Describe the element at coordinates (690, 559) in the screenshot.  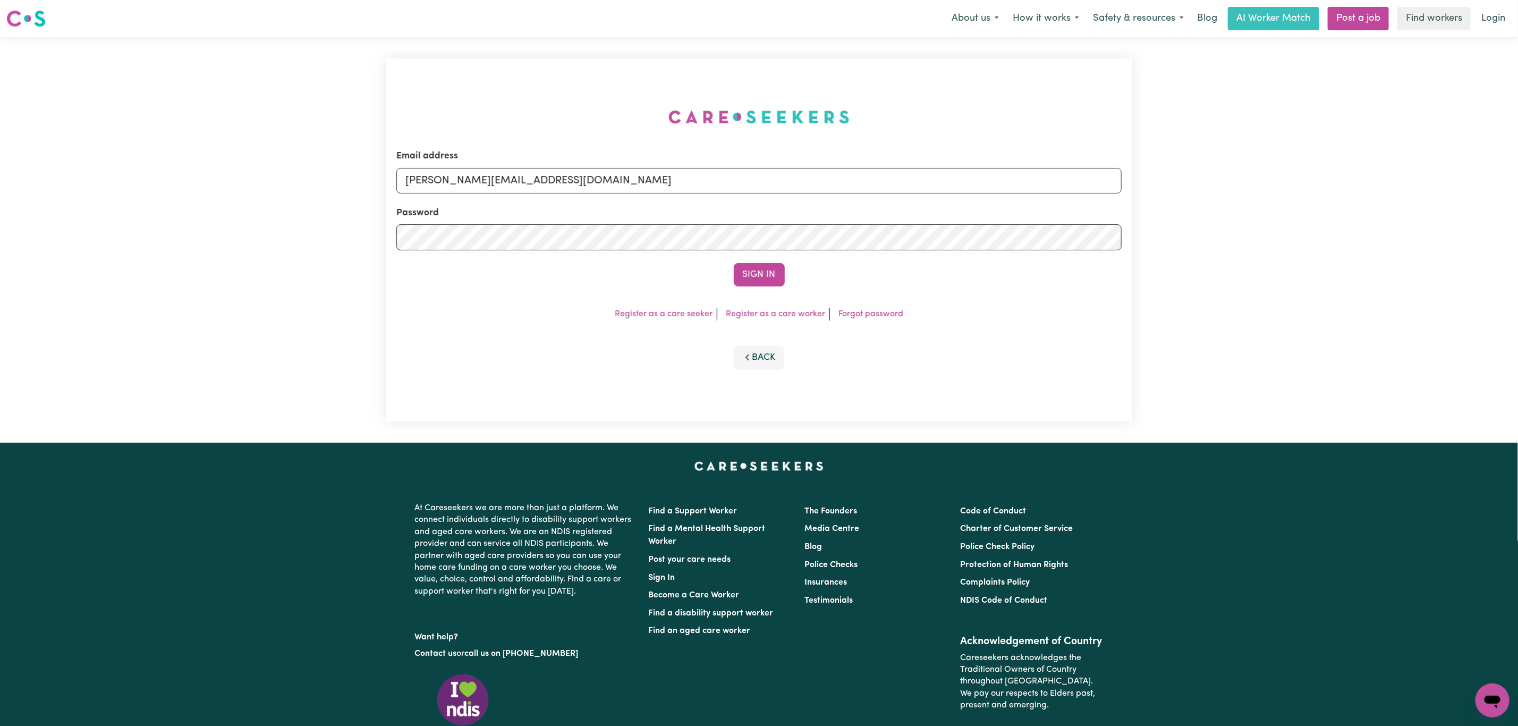
I see `a: Post your care needs` at that location.